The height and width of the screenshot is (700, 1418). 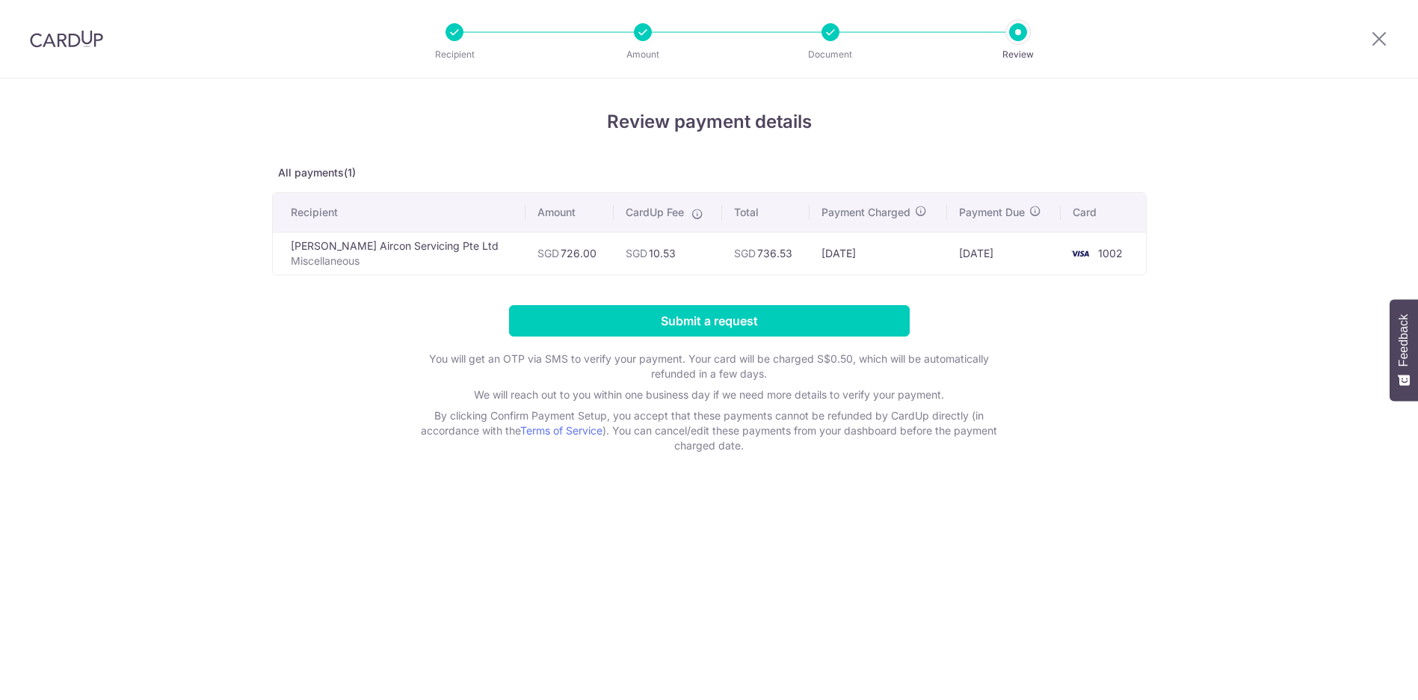 I want to click on input: Submit a request, so click(x=709, y=321).